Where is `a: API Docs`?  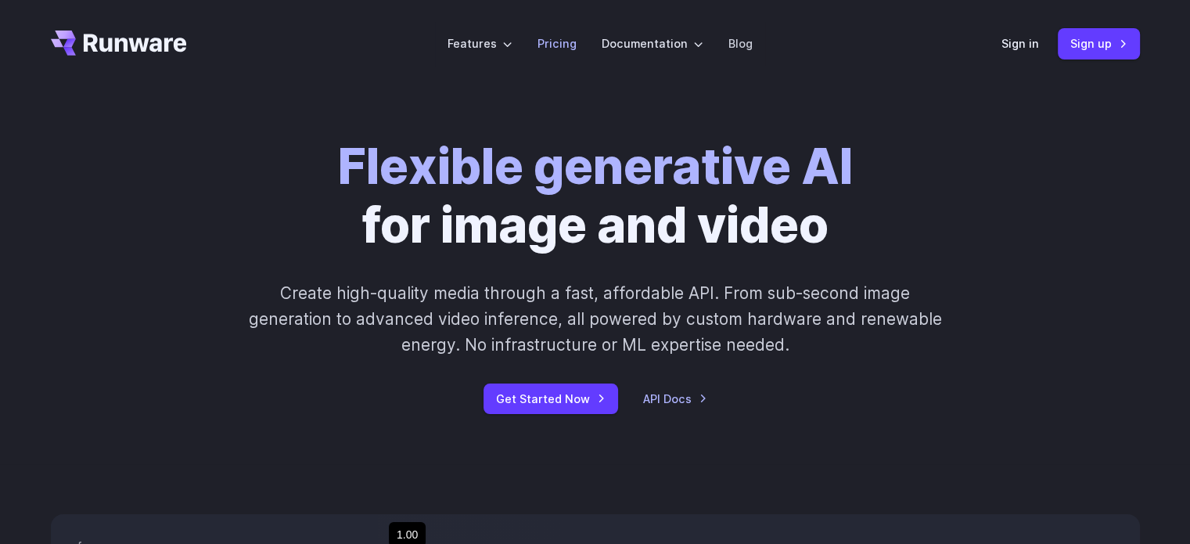
a: API Docs is located at coordinates (675, 398).